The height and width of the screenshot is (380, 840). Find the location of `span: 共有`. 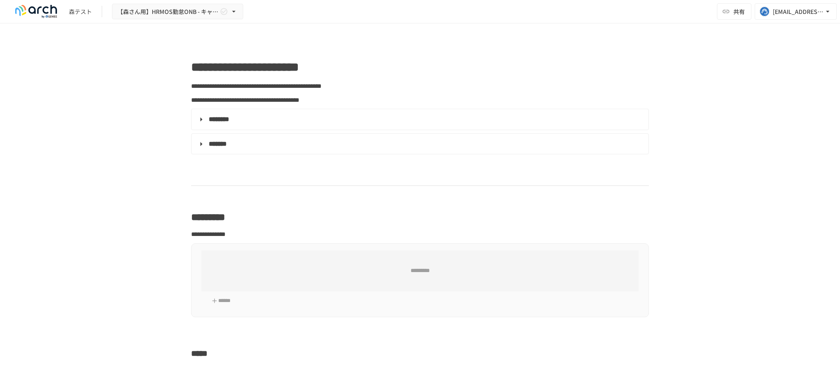

span: 共有 is located at coordinates (739, 11).